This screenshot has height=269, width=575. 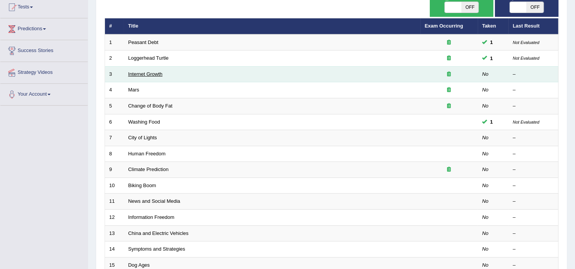 I want to click on td: 4, so click(x=114, y=90).